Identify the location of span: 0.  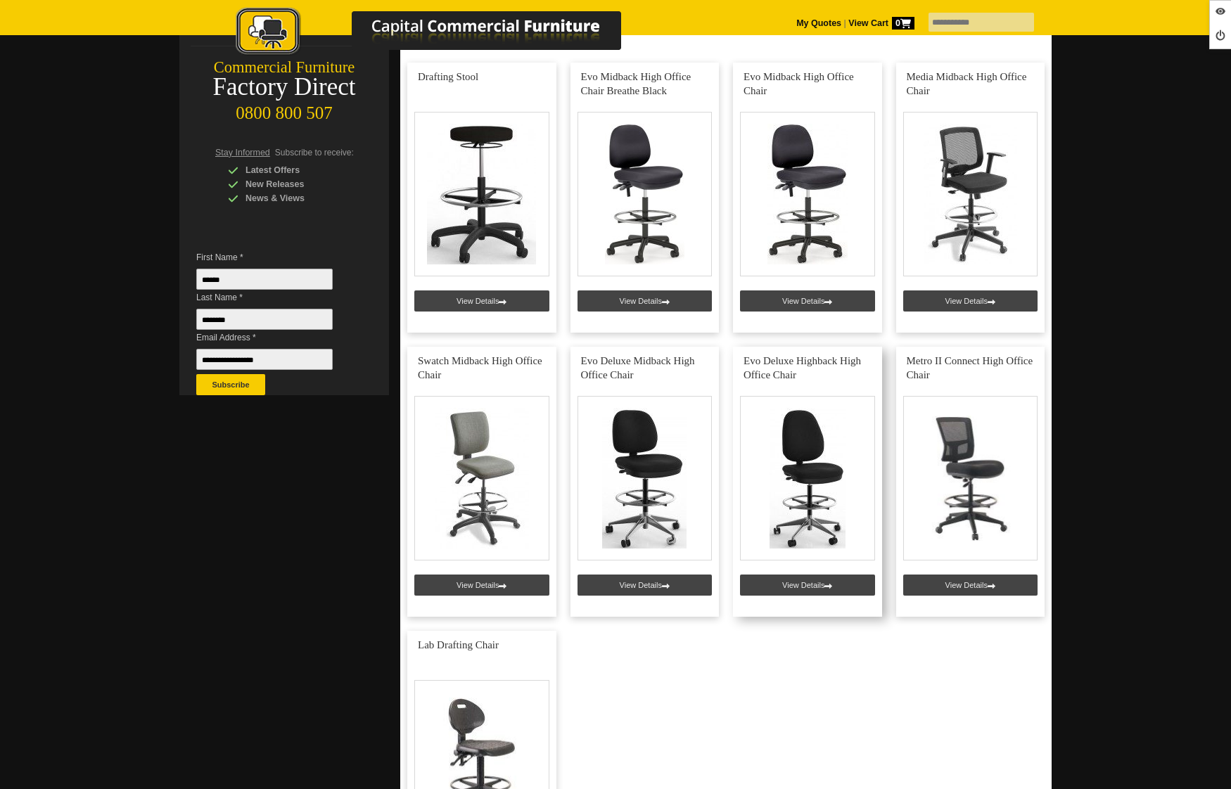
(903, 23).